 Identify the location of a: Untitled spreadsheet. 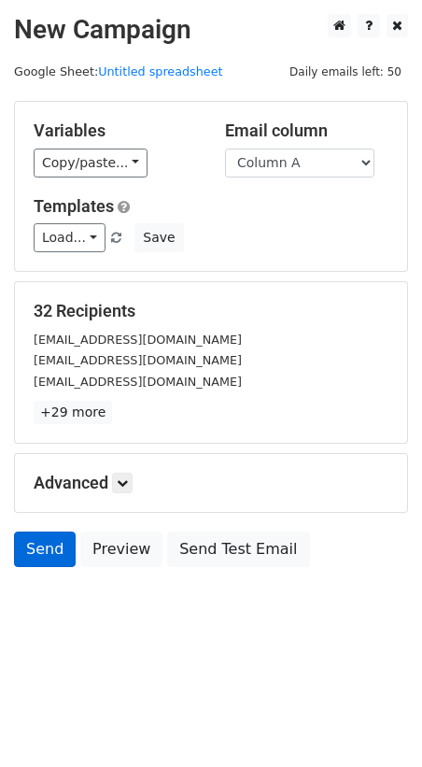
(160, 71).